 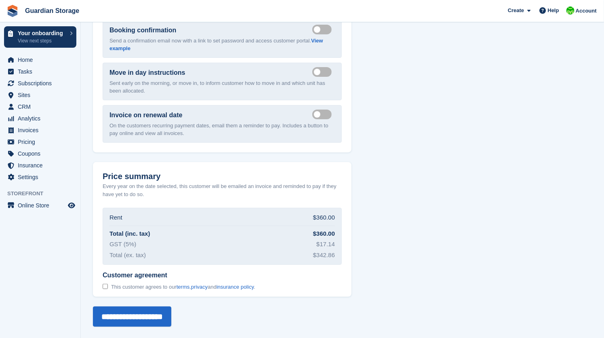 I want to click on span: Insurance, so click(x=42, y=165).